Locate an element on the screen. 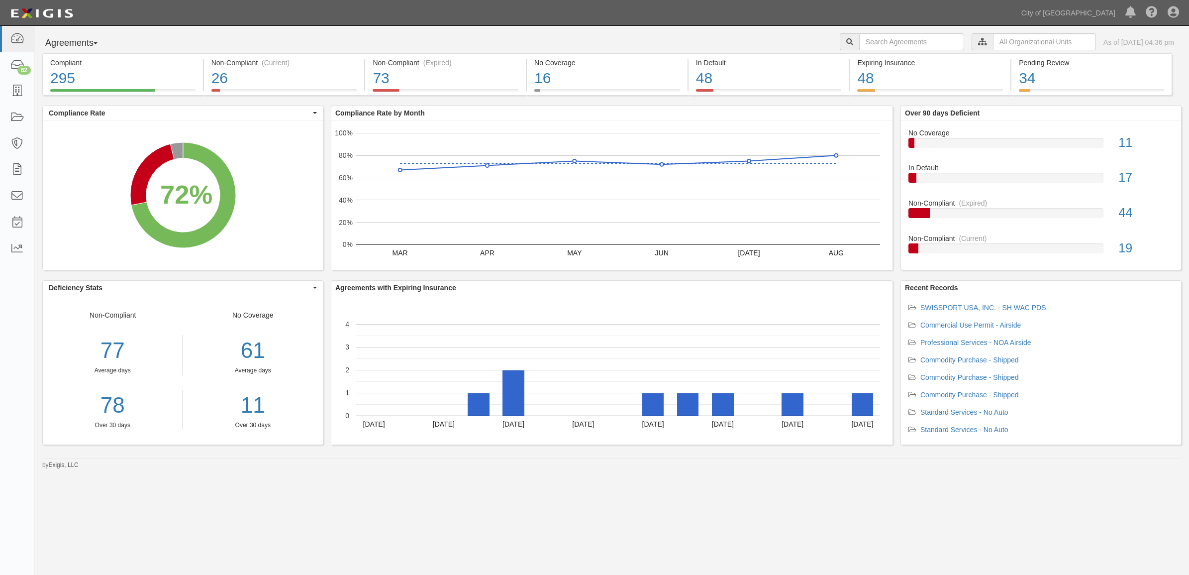  div: 73 is located at coordinates (445, 78).